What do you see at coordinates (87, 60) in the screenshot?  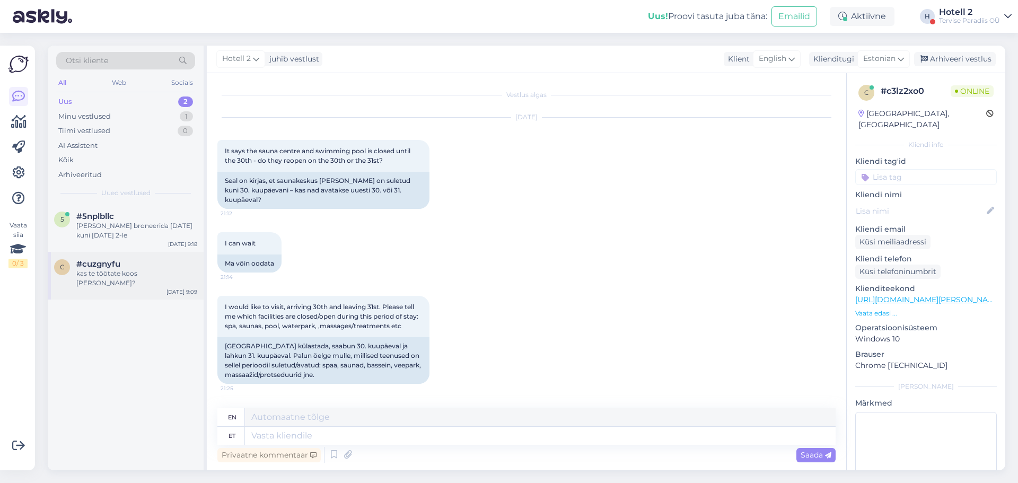 I see `span: Otsi kliente` at bounding box center [87, 60].